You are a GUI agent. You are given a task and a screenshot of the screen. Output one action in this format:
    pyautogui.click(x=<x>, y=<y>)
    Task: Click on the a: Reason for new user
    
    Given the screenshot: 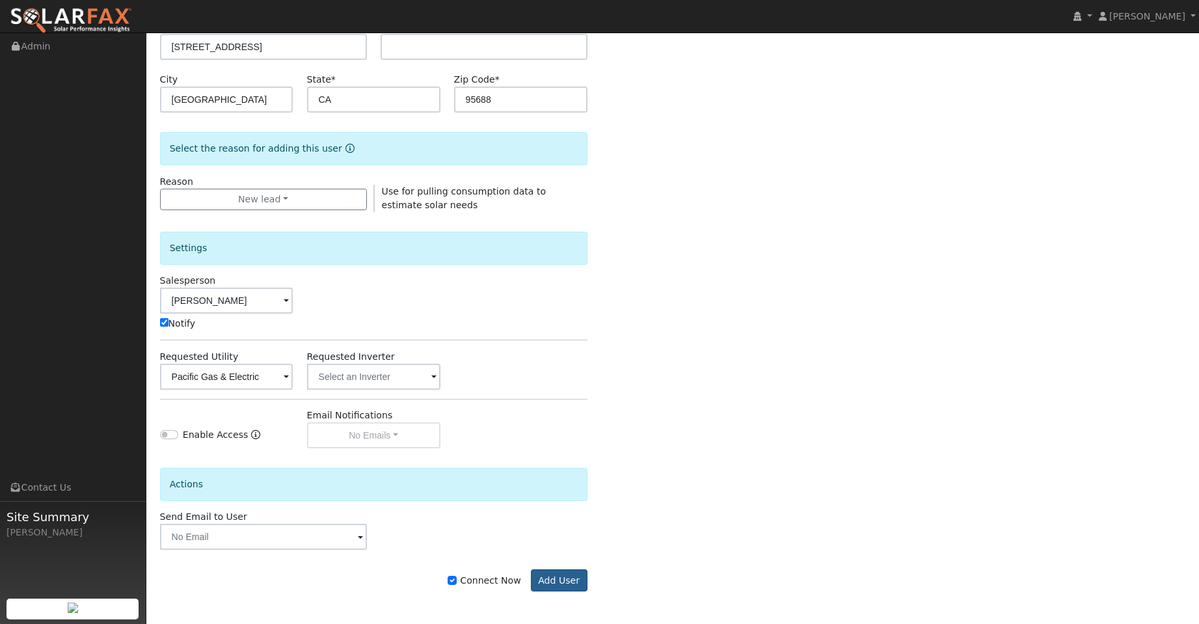 What is the action you would take?
    pyautogui.click(x=348, y=148)
    